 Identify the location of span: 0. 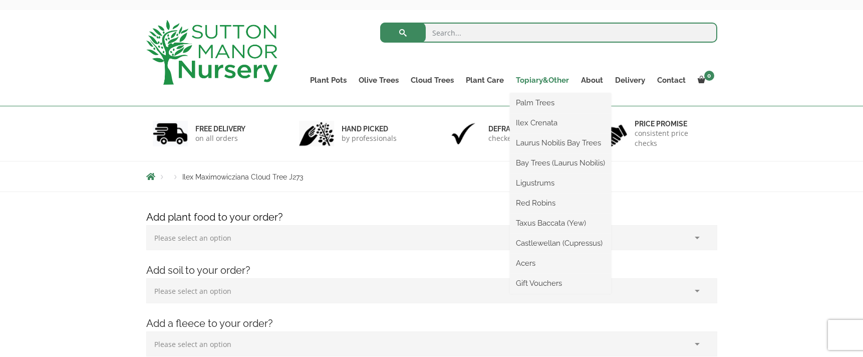
(709, 76).